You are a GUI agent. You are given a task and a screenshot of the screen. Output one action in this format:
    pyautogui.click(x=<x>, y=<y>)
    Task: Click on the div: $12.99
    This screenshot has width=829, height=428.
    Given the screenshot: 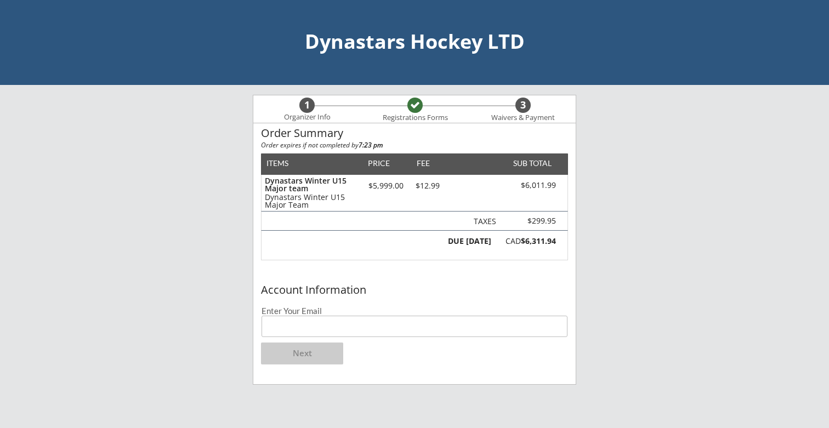 What is the action you would take?
    pyautogui.click(x=427, y=186)
    